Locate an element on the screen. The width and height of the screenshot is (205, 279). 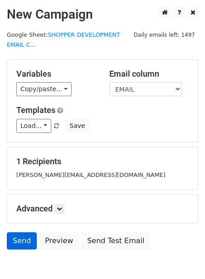
a: Send is located at coordinates (22, 241).